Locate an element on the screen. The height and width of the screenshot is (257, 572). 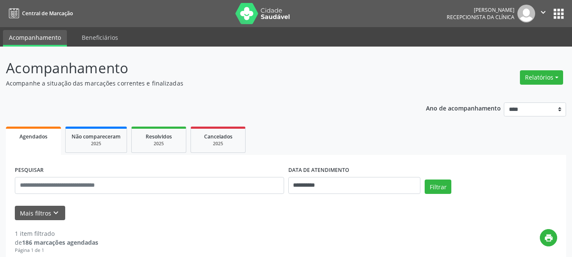
a: Acompanhamento is located at coordinates (35, 38).